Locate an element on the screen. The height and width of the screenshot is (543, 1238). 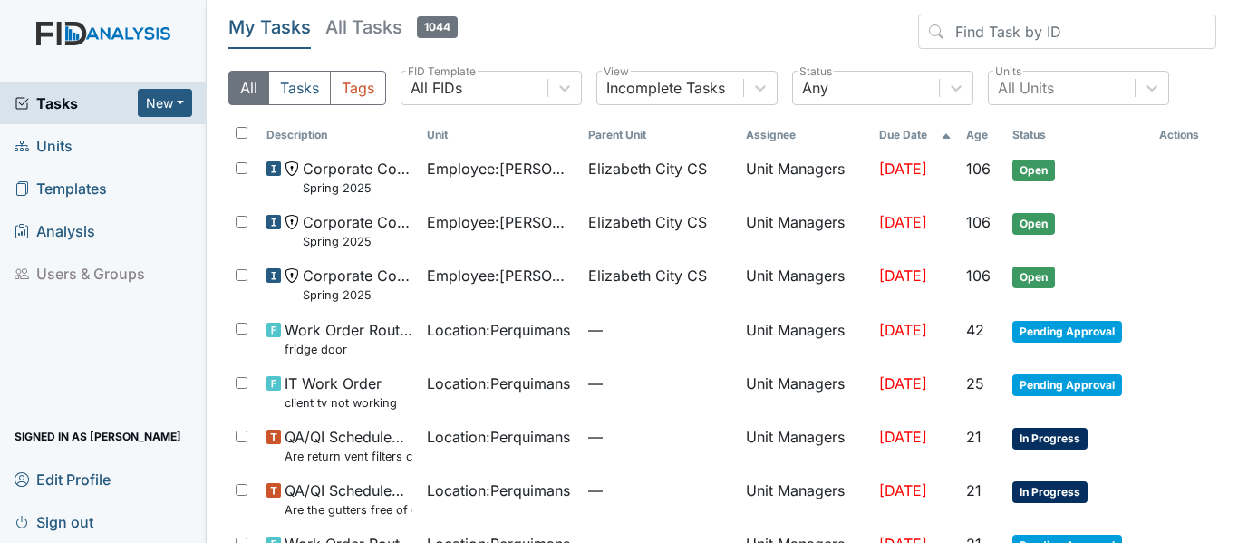
div: Any is located at coordinates (815, 88).